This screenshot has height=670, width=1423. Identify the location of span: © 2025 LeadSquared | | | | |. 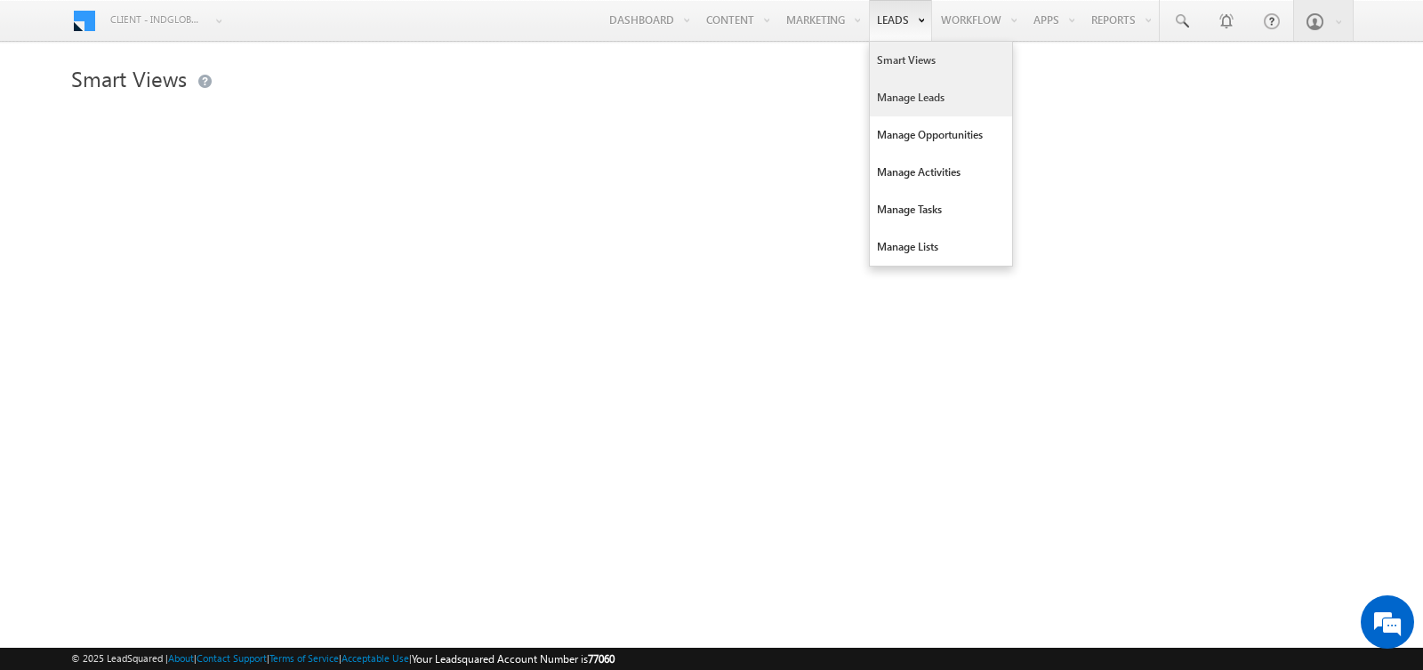
(342, 659).